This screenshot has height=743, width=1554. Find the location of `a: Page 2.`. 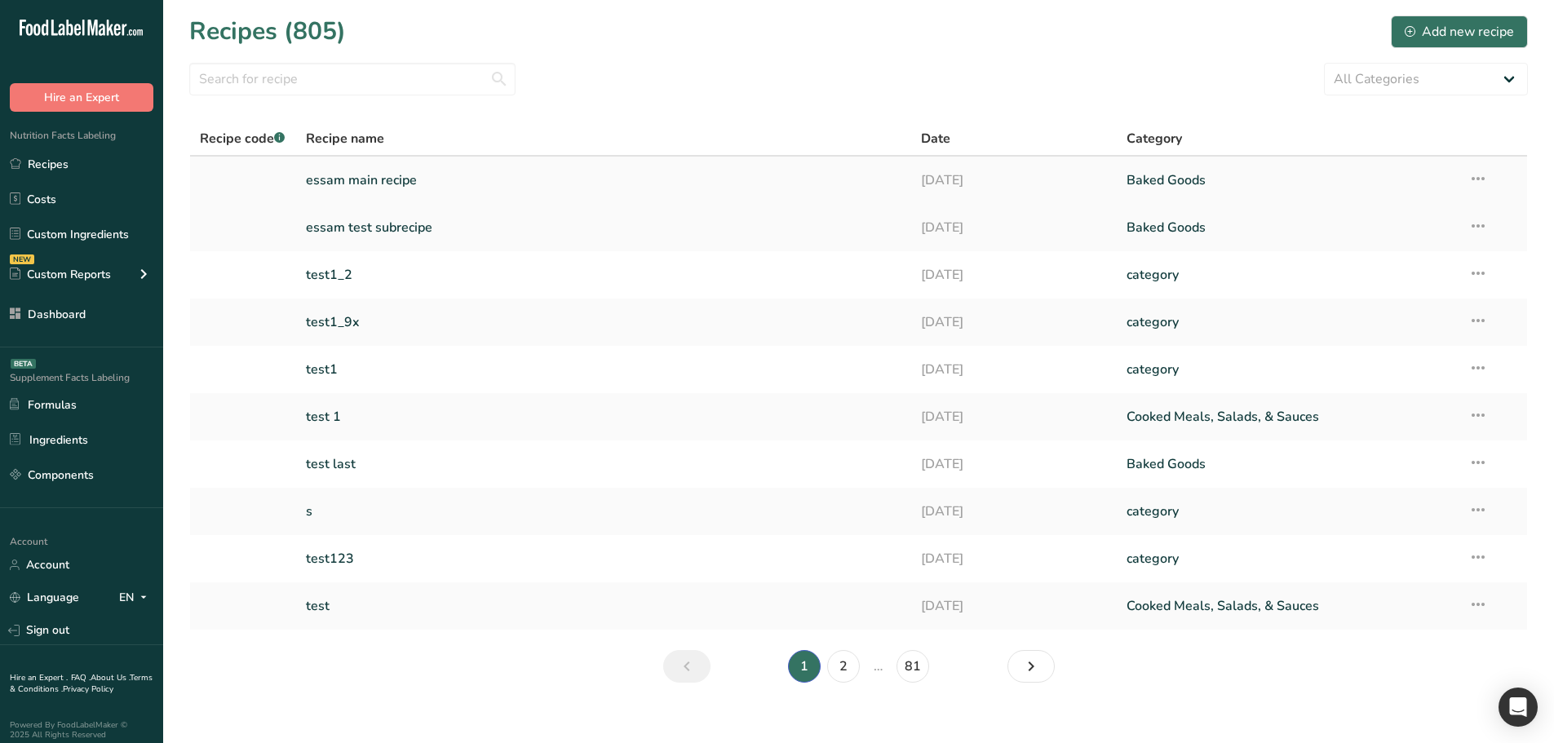

a: Page 2. is located at coordinates (844, 667).